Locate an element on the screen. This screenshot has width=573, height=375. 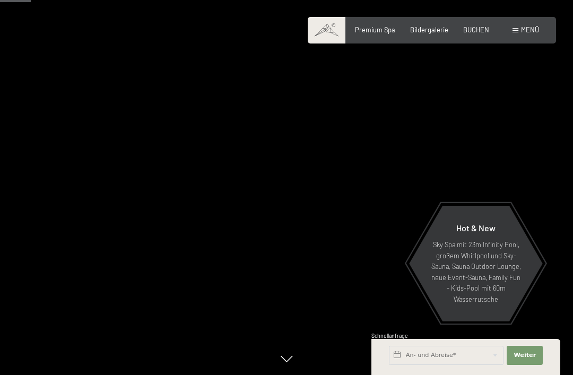
span: Menü is located at coordinates (530, 30).